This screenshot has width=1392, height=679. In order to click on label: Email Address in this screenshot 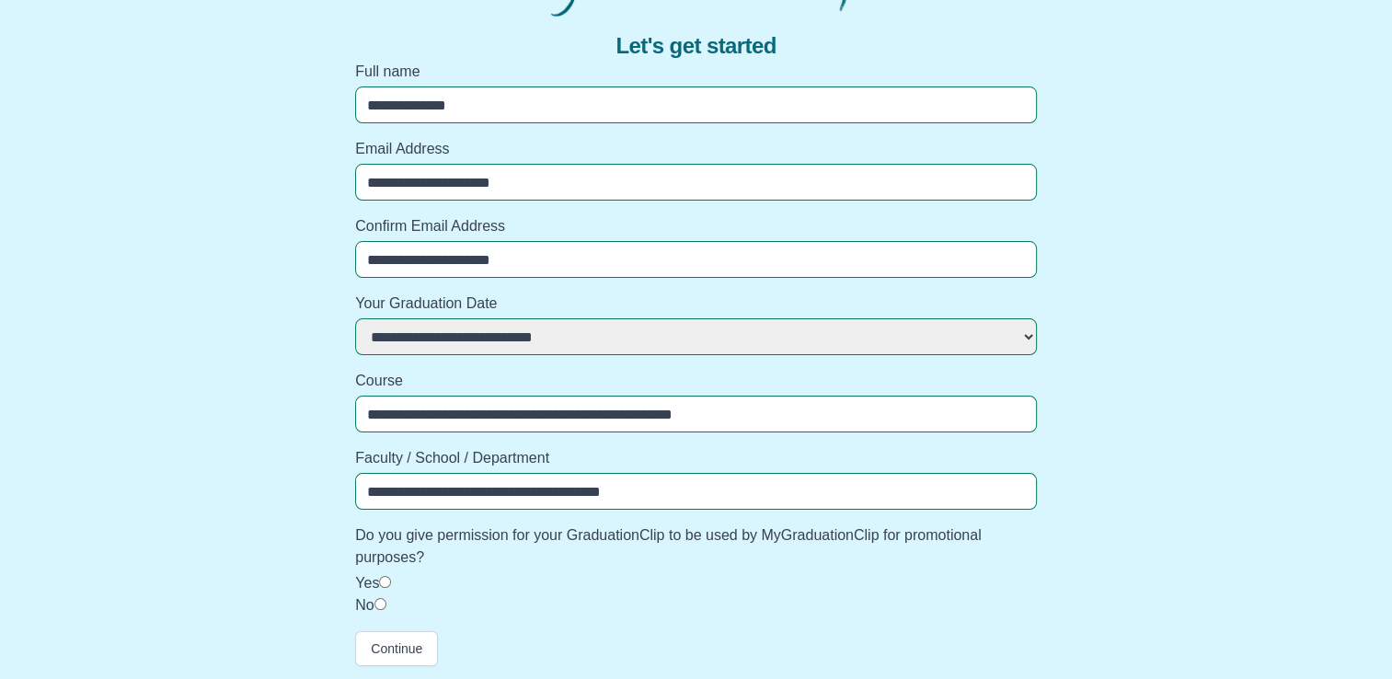, I will do `click(695, 149)`.